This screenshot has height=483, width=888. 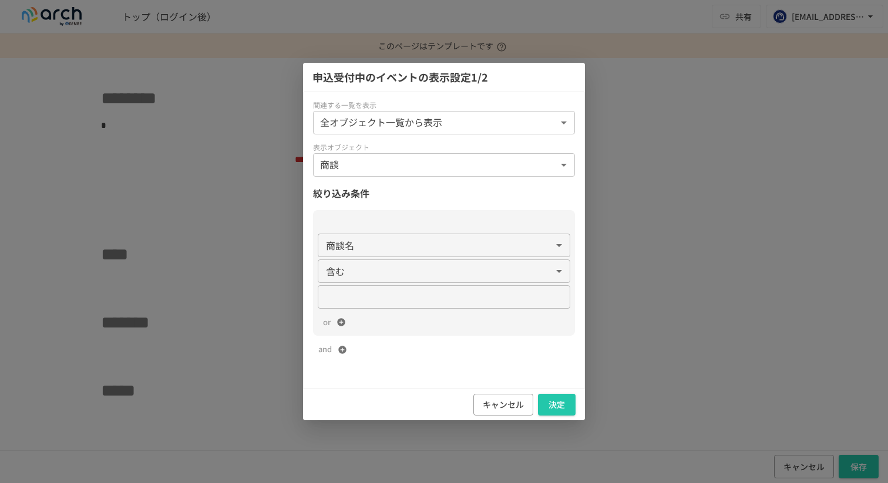 I want to click on div: 商談, so click(x=444, y=165).